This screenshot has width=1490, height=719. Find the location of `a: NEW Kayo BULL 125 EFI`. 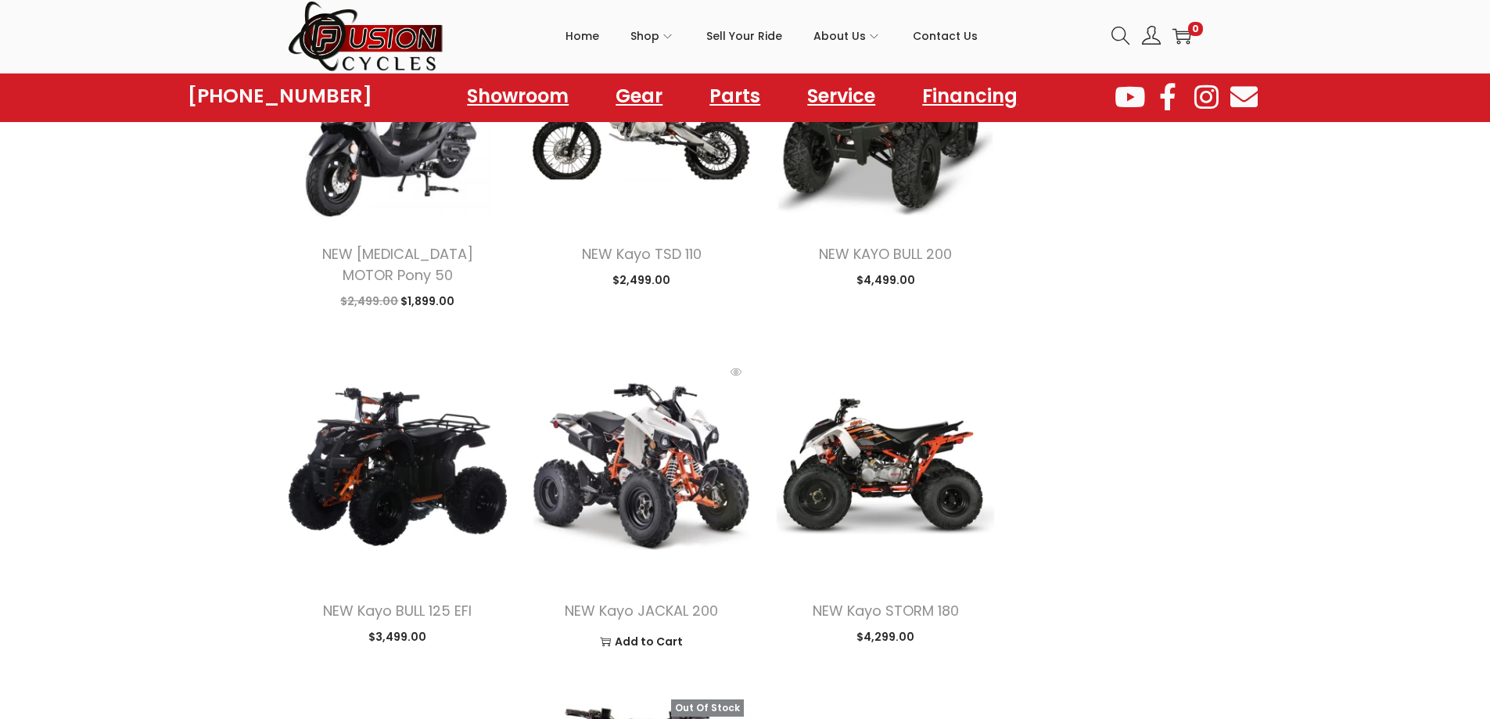

a: NEW Kayo BULL 125 EFI is located at coordinates (397, 610).